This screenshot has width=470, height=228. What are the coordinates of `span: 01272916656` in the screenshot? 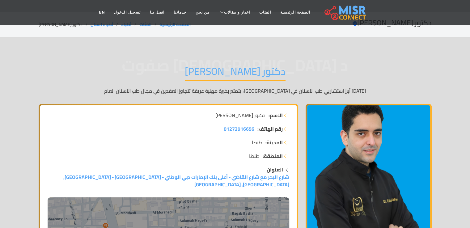 It's located at (239, 129).